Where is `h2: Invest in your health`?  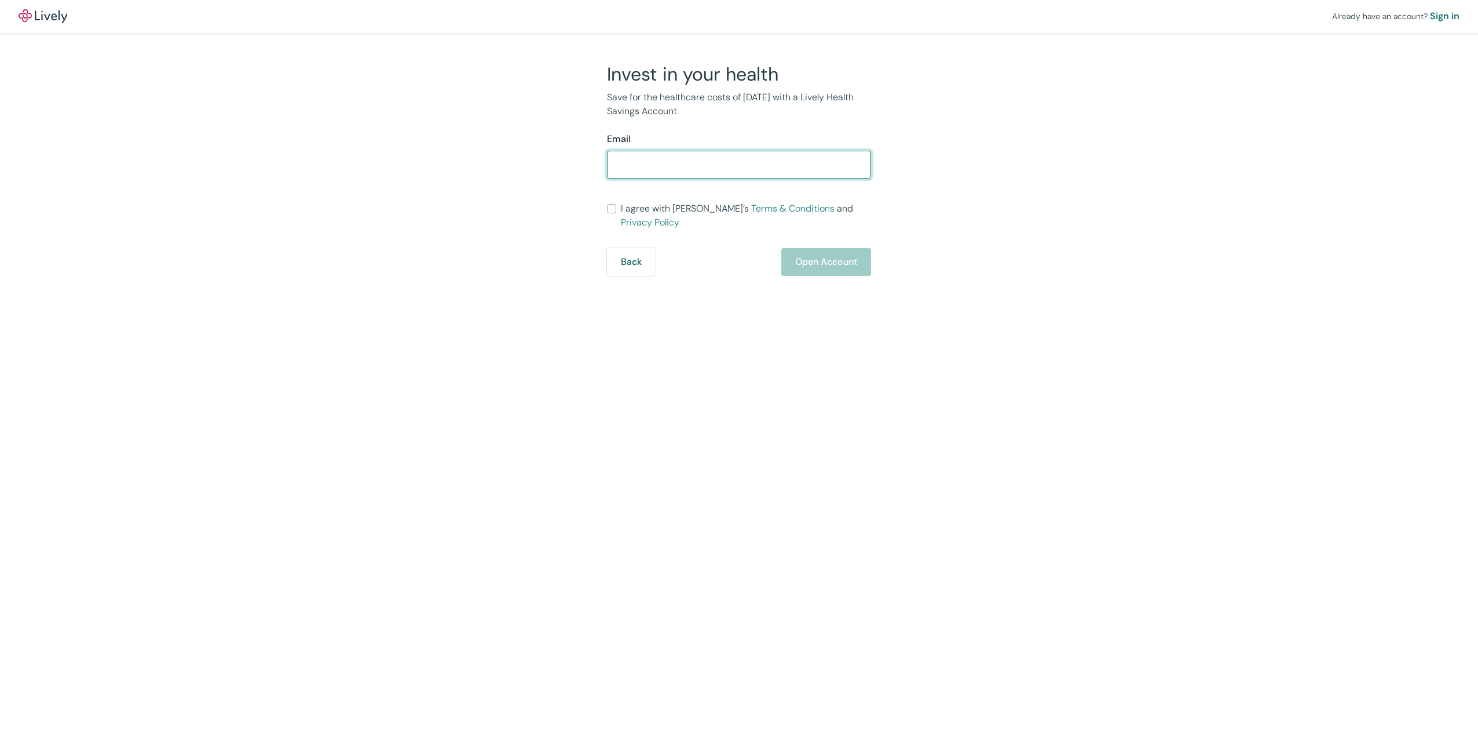
h2: Invest in your health is located at coordinates (739, 74).